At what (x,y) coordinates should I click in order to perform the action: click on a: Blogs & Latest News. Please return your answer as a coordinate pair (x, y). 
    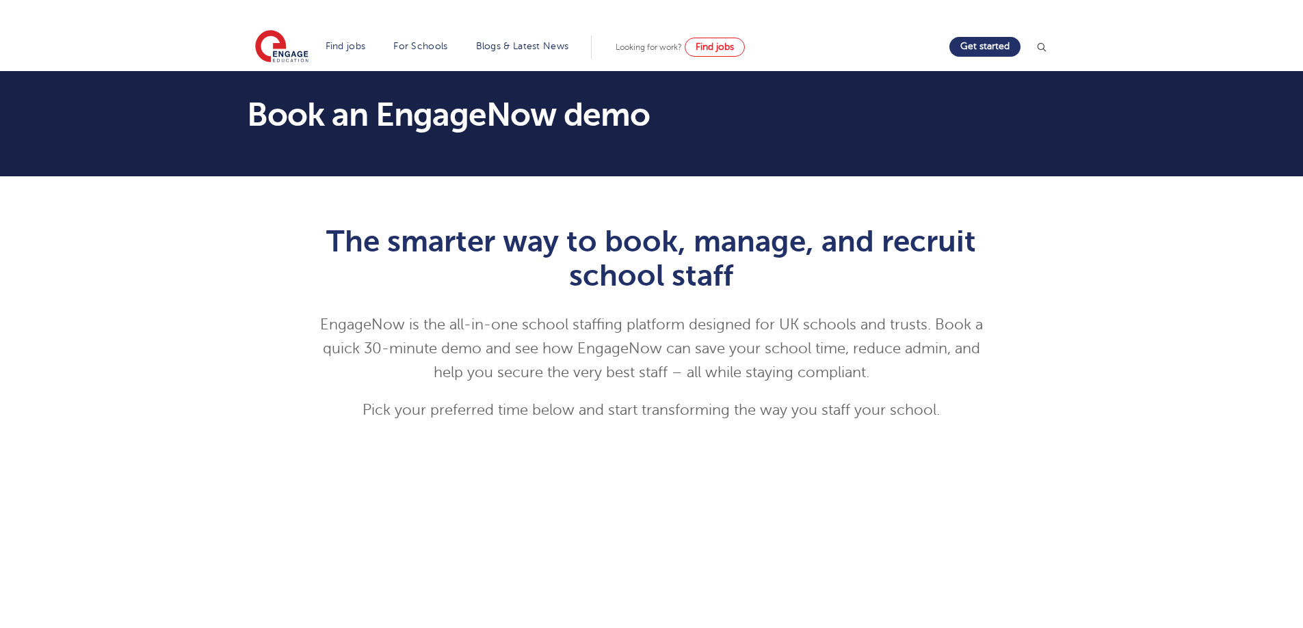
    Looking at the image, I should click on (522, 46).